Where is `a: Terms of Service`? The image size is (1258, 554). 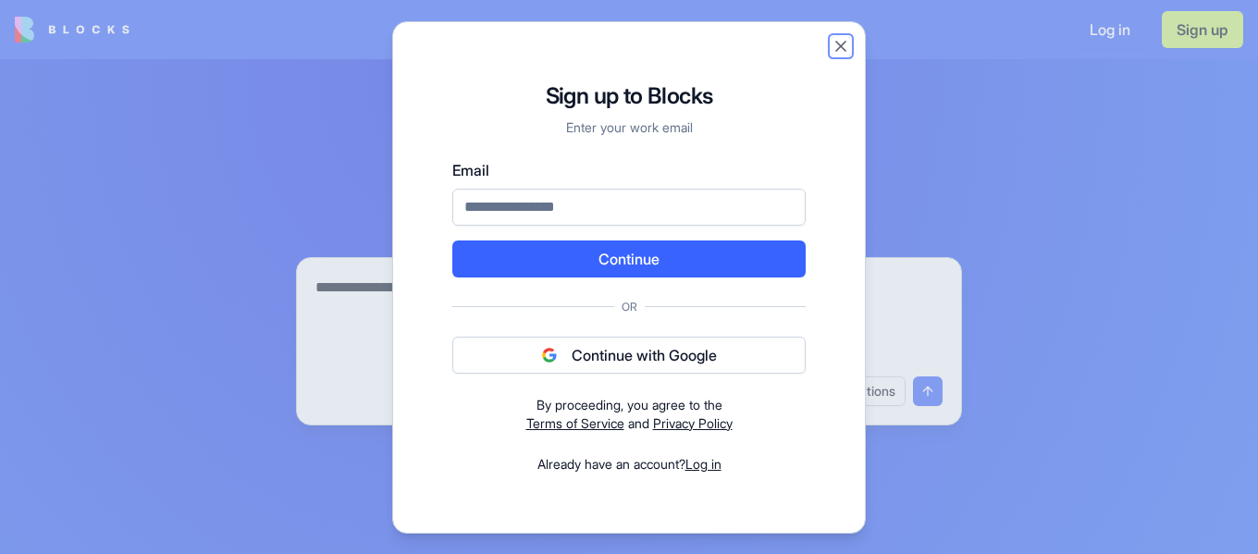
a: Terms of Service is located at coordinates (575, 423).